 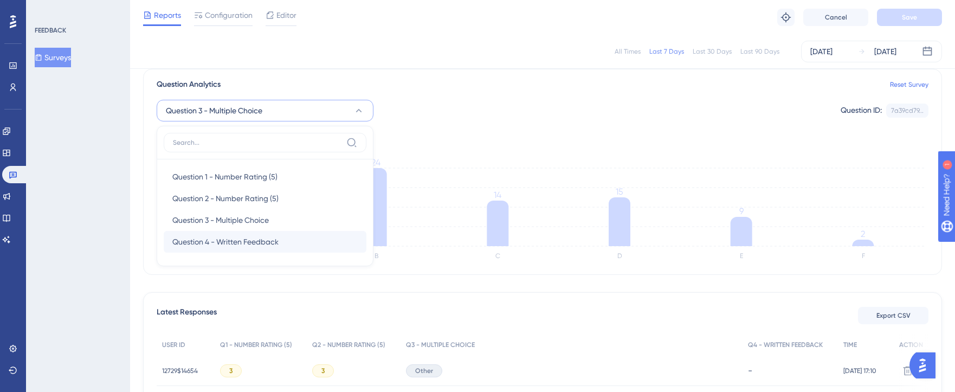 I want to click on tspan: 24, so click(x=376, y=162).